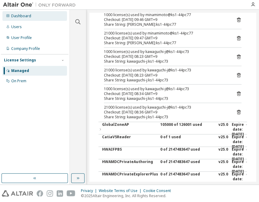  What do you see at coordinates (22, 38) in the screenshot?
I see `div: User Profile` at bounding box center [22, 38].